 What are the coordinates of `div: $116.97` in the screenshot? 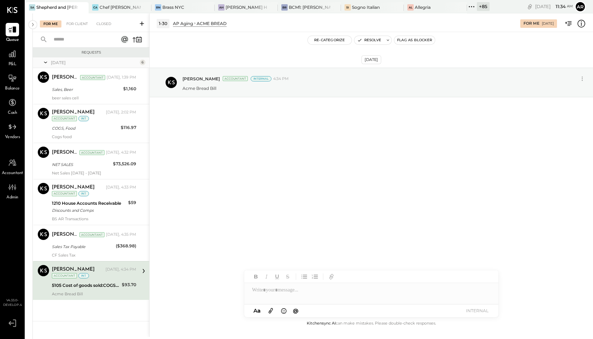 It's located at (128, 128).